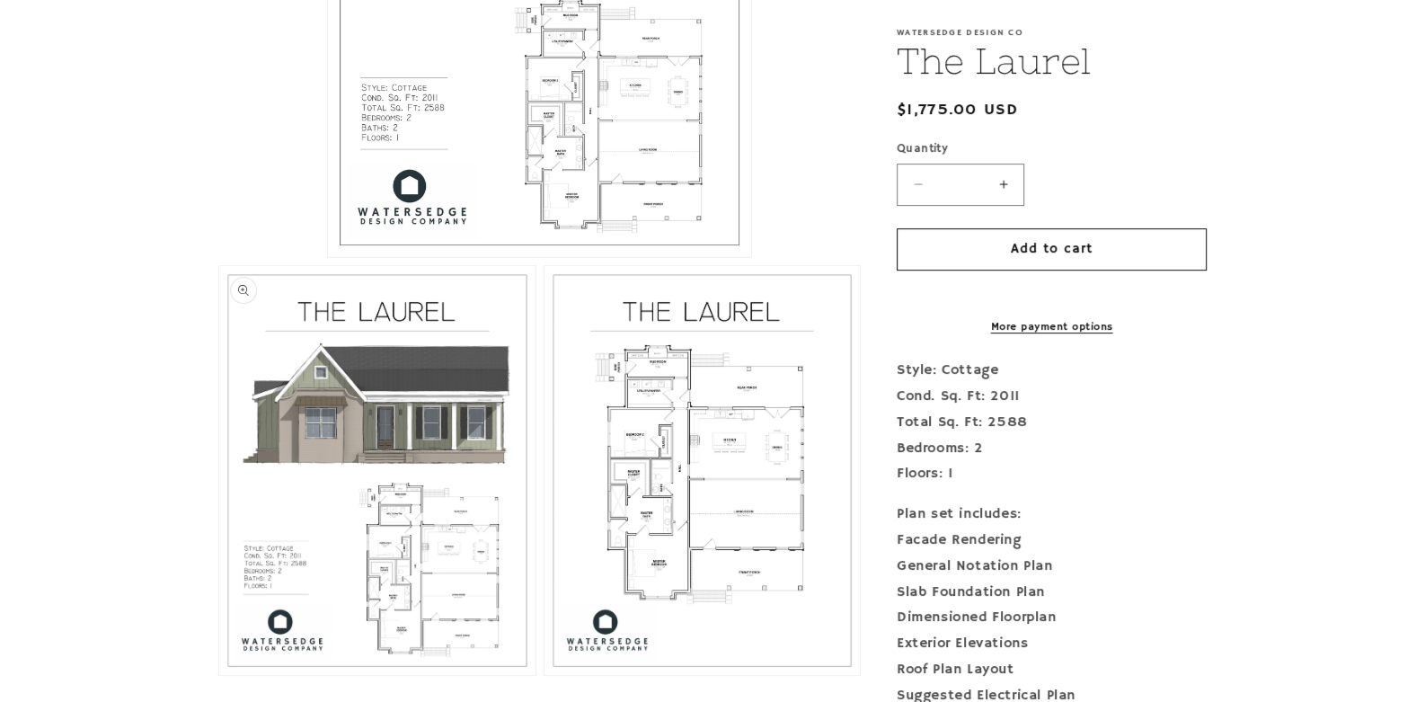 This screenshot has height=702, width=1425. What do you see at coordinates (1051, 32) in the screenshot?
I see `p: Watersedge Design Co` at bounding box center [1051, 32].